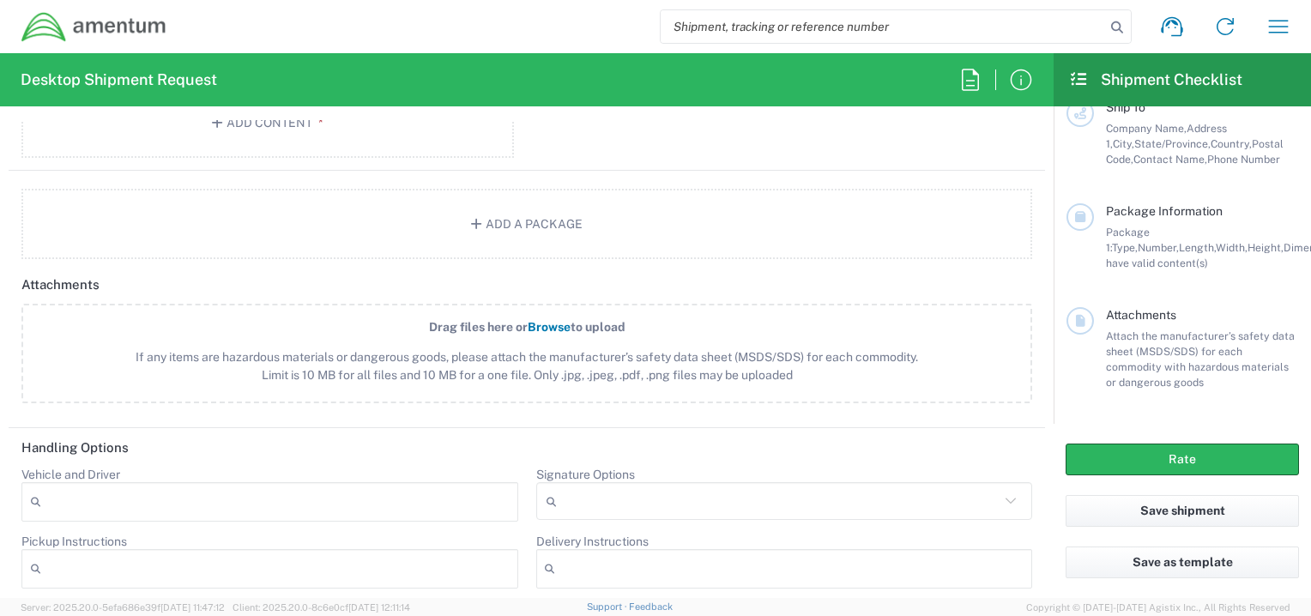 The image size is (1311, 616). Describe the element at coordinates (1231, 143) in the screenshot. I see `span: Country,` at that location.